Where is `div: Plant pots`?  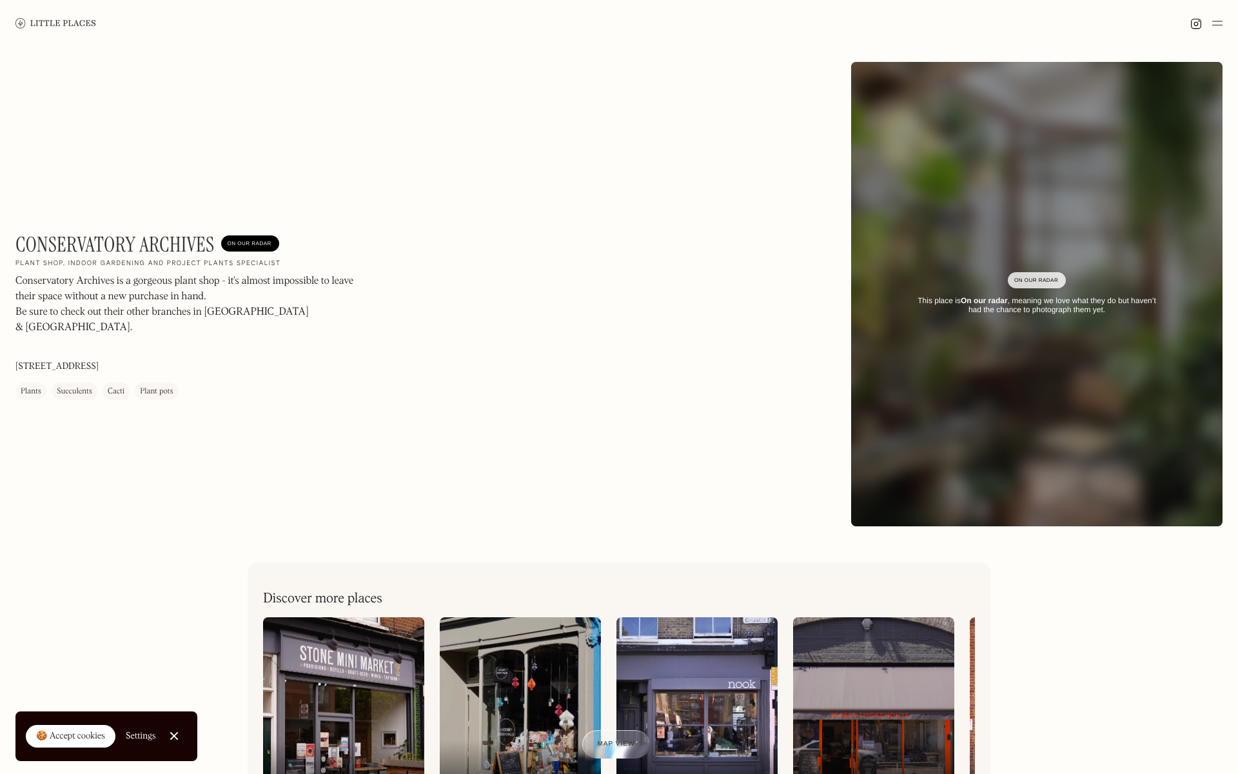
div: Plant pots is located at coordinates (156, 391).